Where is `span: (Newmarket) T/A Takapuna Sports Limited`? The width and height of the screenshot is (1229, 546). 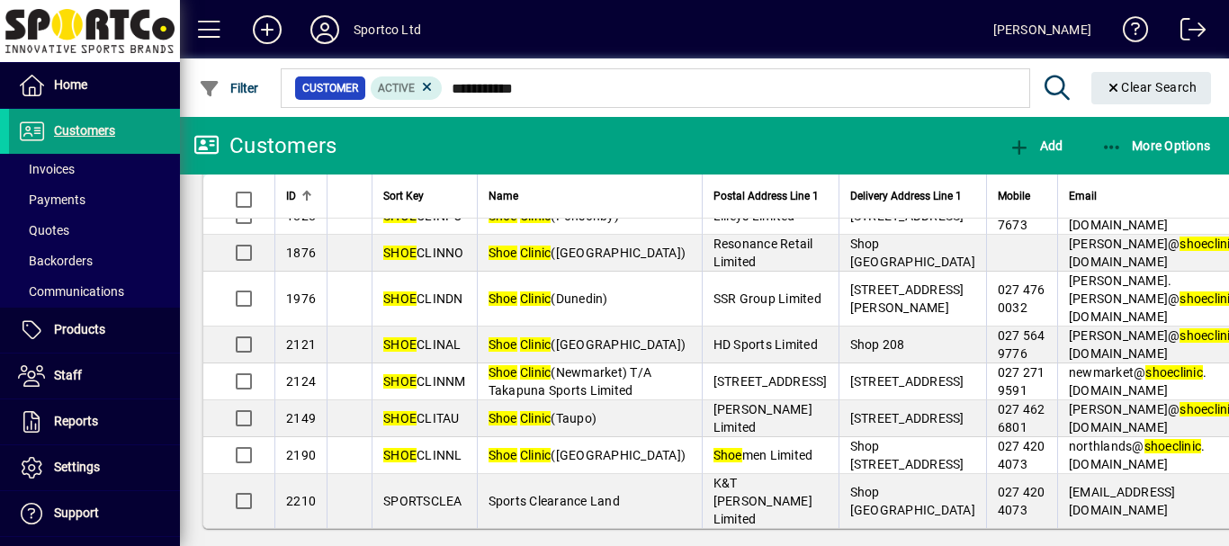 span: (Newmarket) T/A Takapuna Sports Limited is located at coordinates (571, 382).